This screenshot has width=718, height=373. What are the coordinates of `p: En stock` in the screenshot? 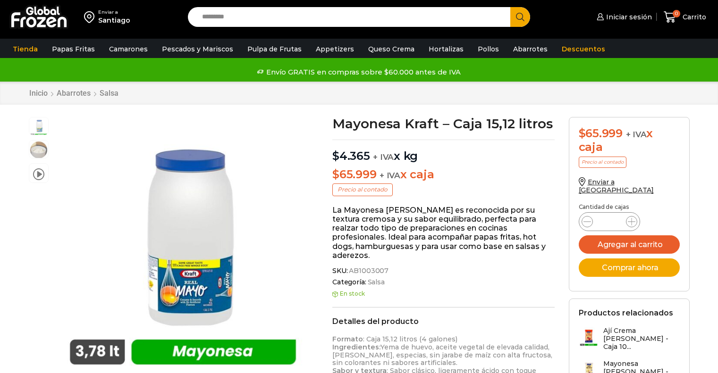 It's located at (443, 294).